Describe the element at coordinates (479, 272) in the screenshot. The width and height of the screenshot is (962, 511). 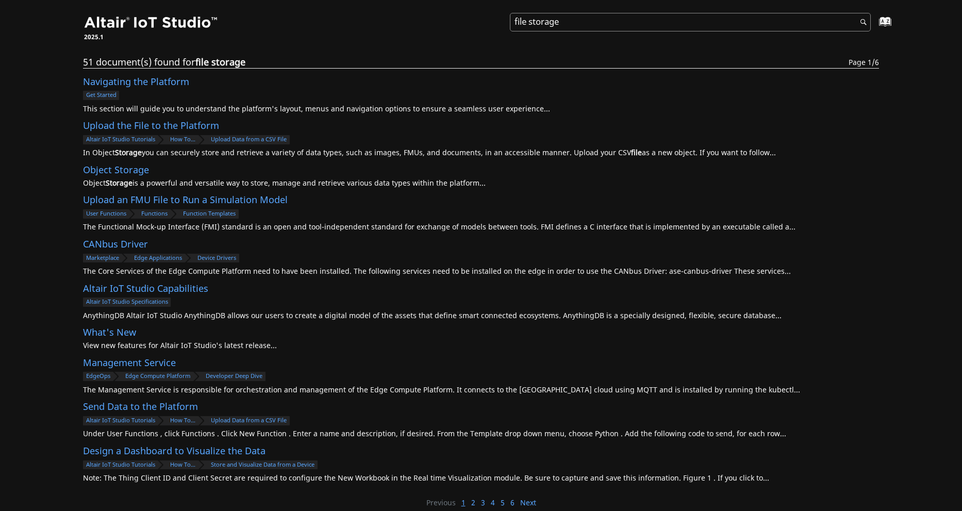
I see `div: The Core Services of the Edge Compute Platform need to have been installed. The following service...` at that location.